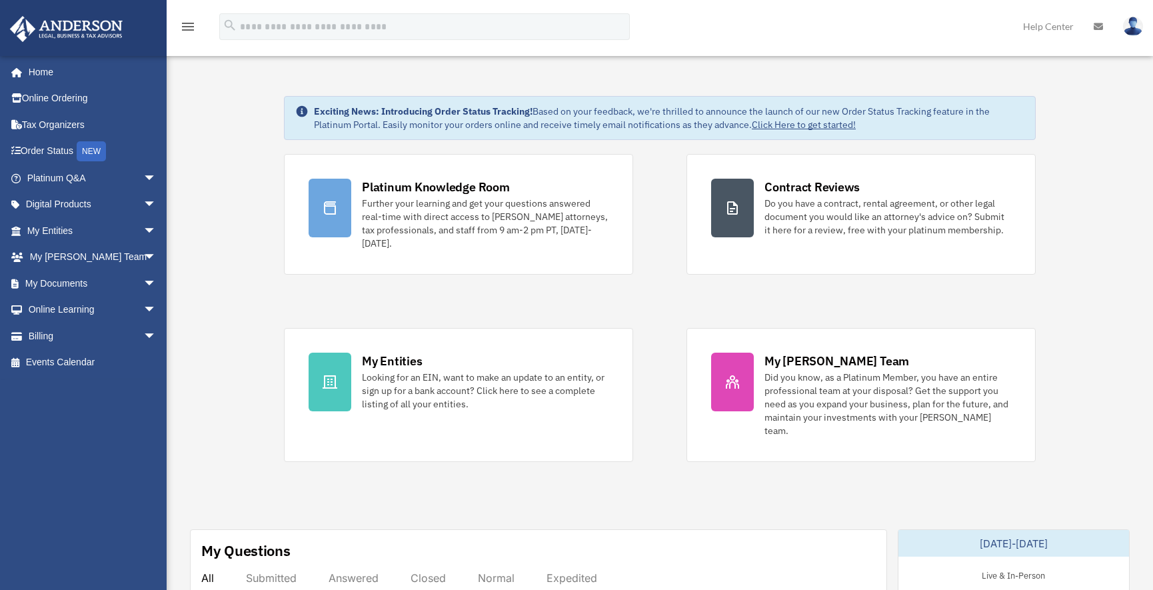 The width and height of the screenshot is (1153, 590). Describe the element at coordinates (93, 363) in the screenshot. I see `a: Events Calendar` at that location.